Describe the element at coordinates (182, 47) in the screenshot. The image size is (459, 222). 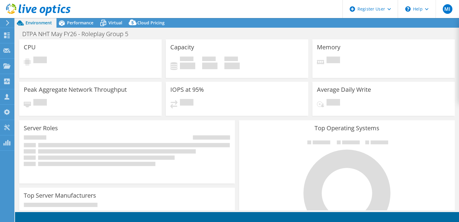
I see `h3: Capacity` at that location.